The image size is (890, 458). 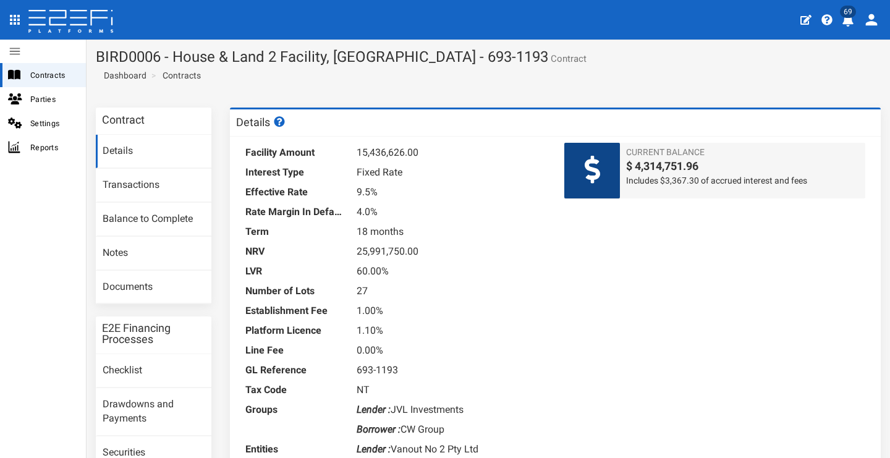 I want to click on span: Parties, so click(x=53, y=99).